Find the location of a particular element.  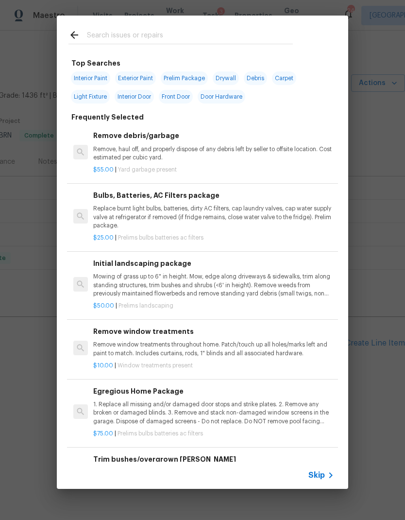

h6: Frequently Selected is located at coordinates (107, 117).